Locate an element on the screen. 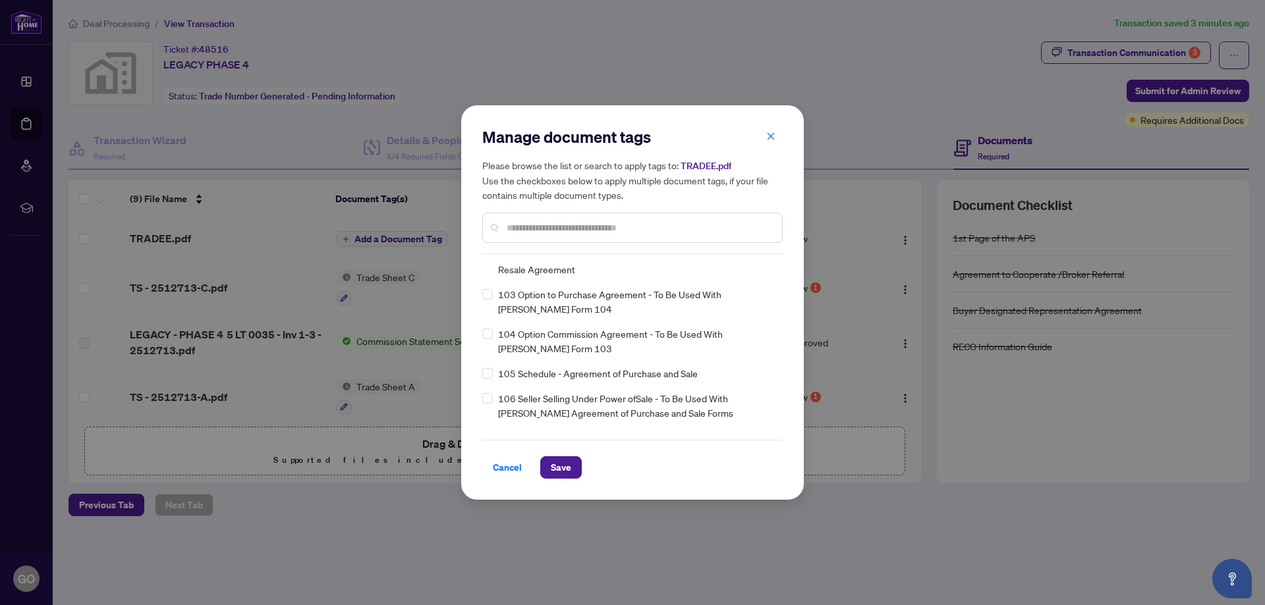  span: Save is located at coordinates (561, 468).